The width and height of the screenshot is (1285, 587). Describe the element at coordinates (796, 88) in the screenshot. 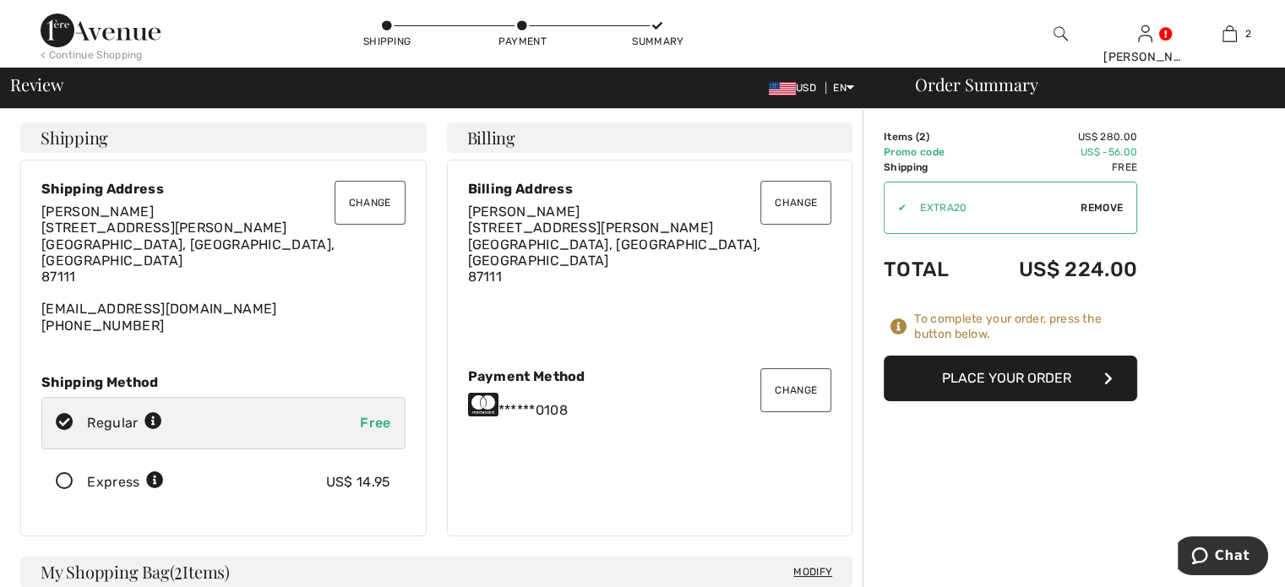

I see `span: USD` at that location.